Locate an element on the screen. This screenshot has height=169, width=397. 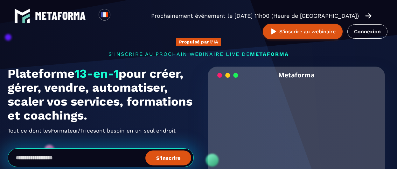
span: METAFORMA is located at coordinates (269, 54).